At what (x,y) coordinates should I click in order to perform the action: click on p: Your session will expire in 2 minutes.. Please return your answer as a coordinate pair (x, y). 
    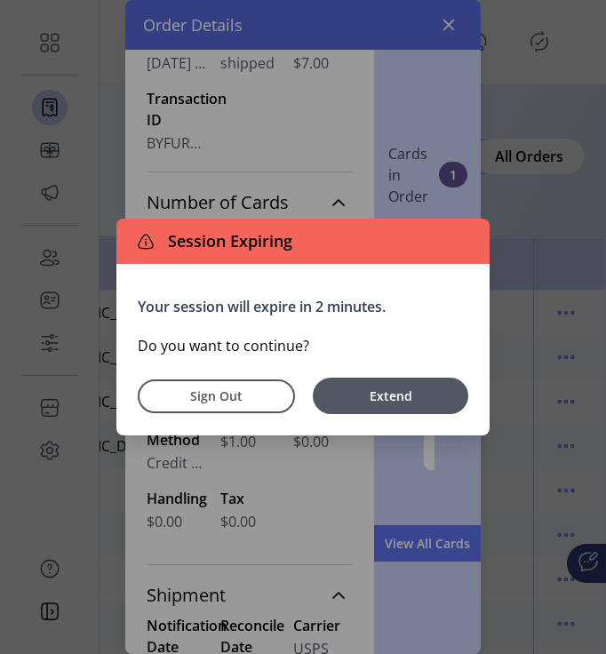
    Looking at the image, I should click on (303, 307).